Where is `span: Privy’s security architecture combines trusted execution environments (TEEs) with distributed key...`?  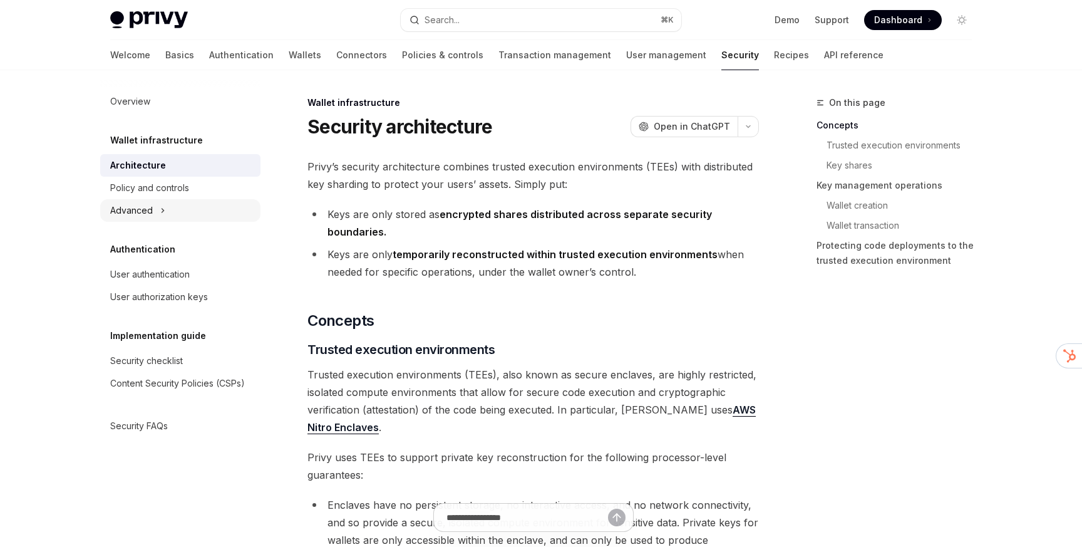 span: Privy’s security architecture combines trusted execution environments (TEEs) with distributed key... is located at coordinates (533, 175).